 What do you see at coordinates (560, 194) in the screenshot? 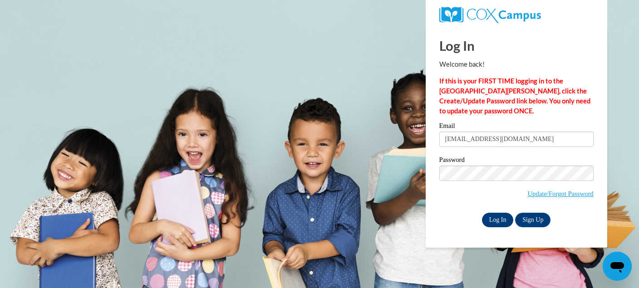
I see `a: Update/Forgot Password` at bounding box center [560, 194].